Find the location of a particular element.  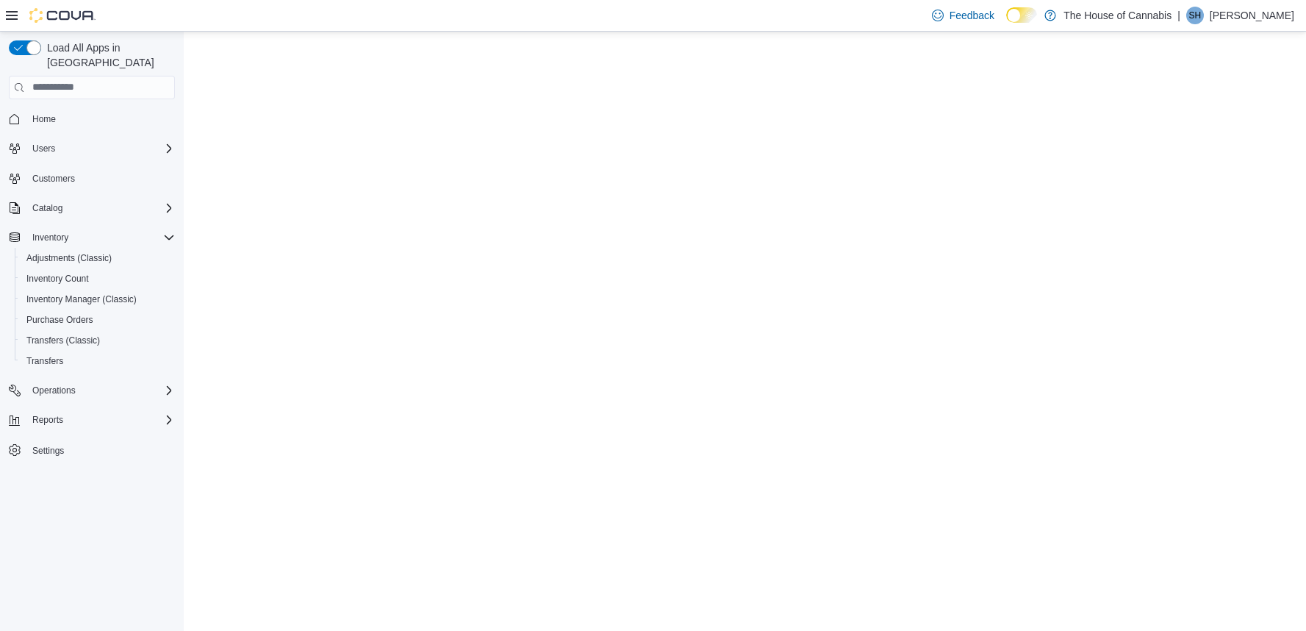

a: Transfers (Classic) is located at coordinates (63, 340).